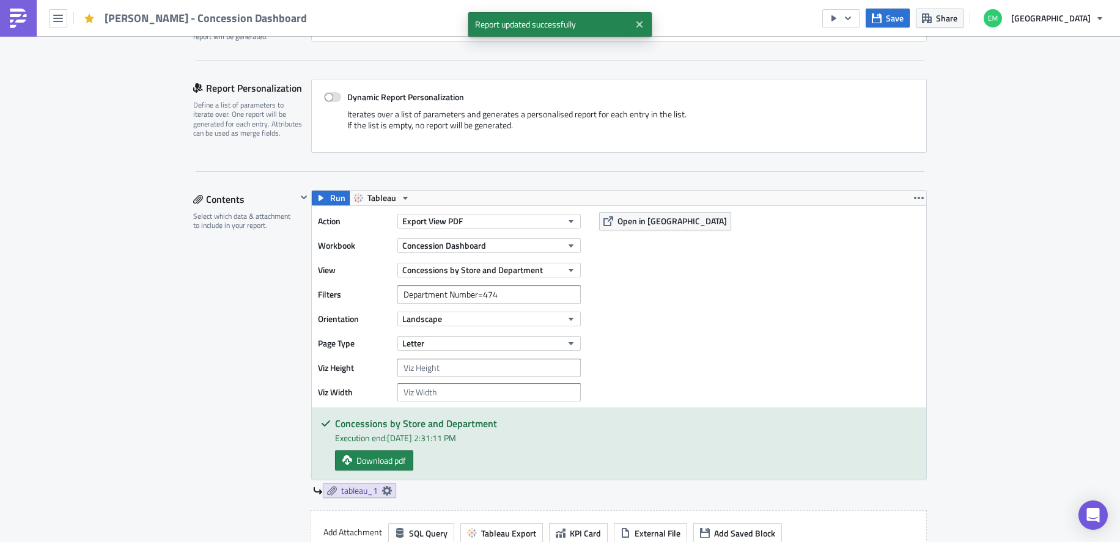 Image resolution: width=1120 pixels, height=542 pixels. What do you see at coordinates (489, 270) in the screenshot?
I see `button: Concessions by Store and Department` at bounding box center [489, 270].